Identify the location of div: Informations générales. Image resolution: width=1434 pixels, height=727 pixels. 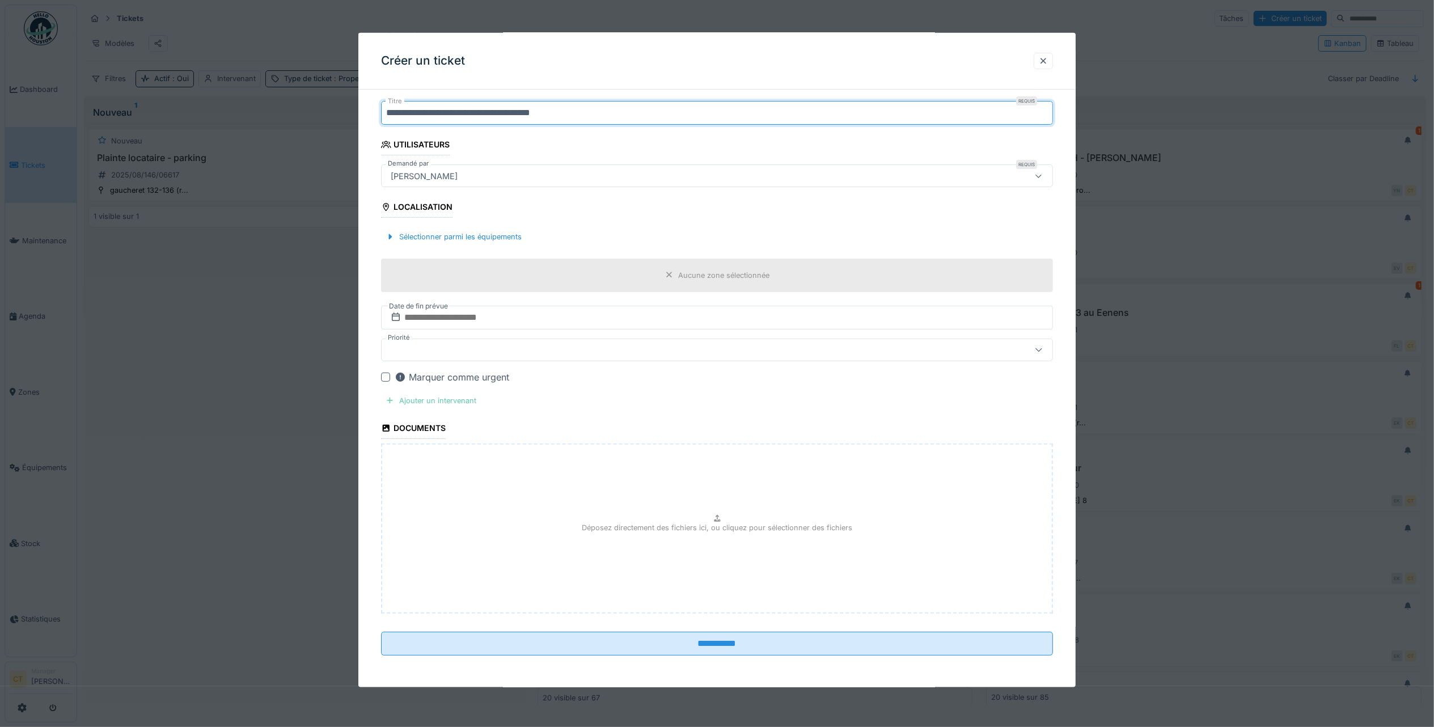
(443, 80).